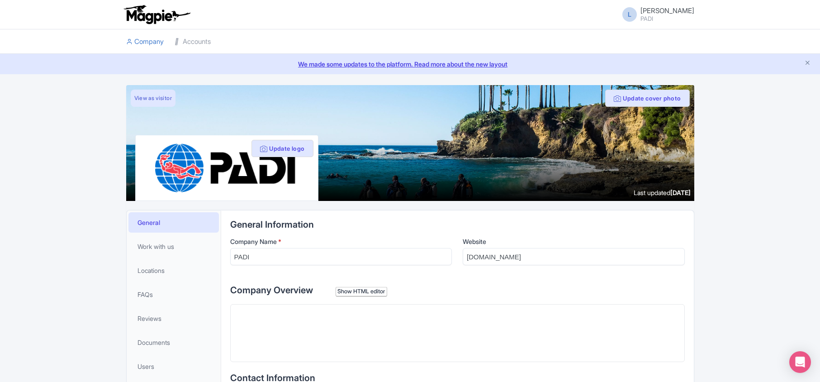  What do you see at coordinates (800, 362) in the screenshot?
I see `div: Open Intercom Messenger` at bounding box center [800, 362].